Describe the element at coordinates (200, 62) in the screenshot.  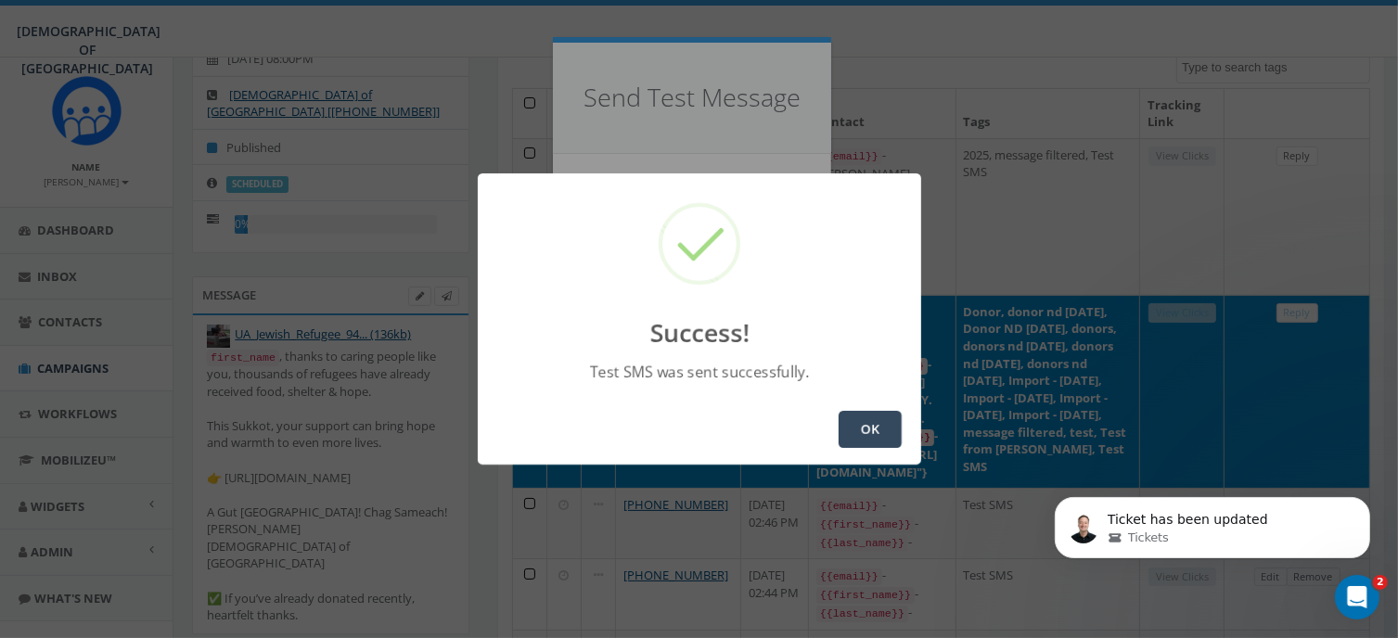
I see `p: Ticket has been updated` at that location.